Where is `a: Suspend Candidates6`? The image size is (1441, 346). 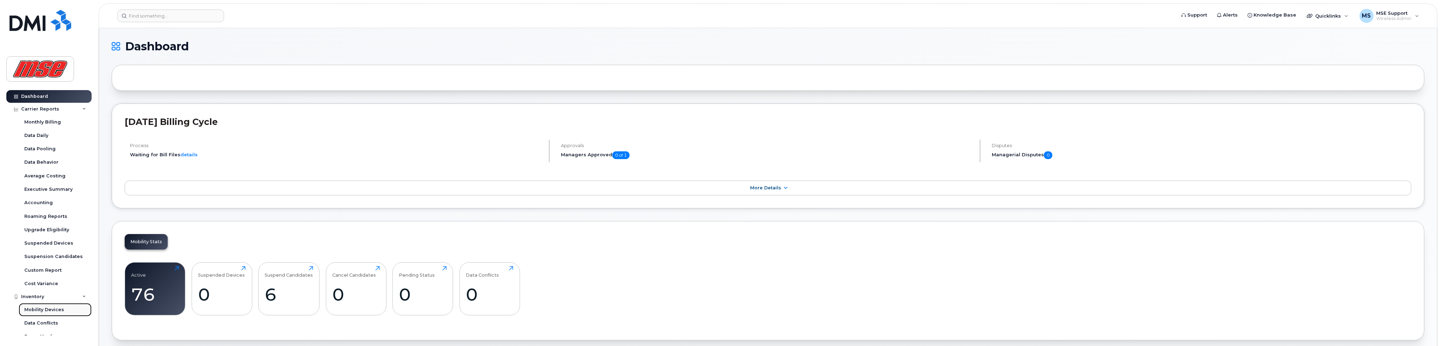
a: Suspend Candidates6 is located at coordinates (289, 289).